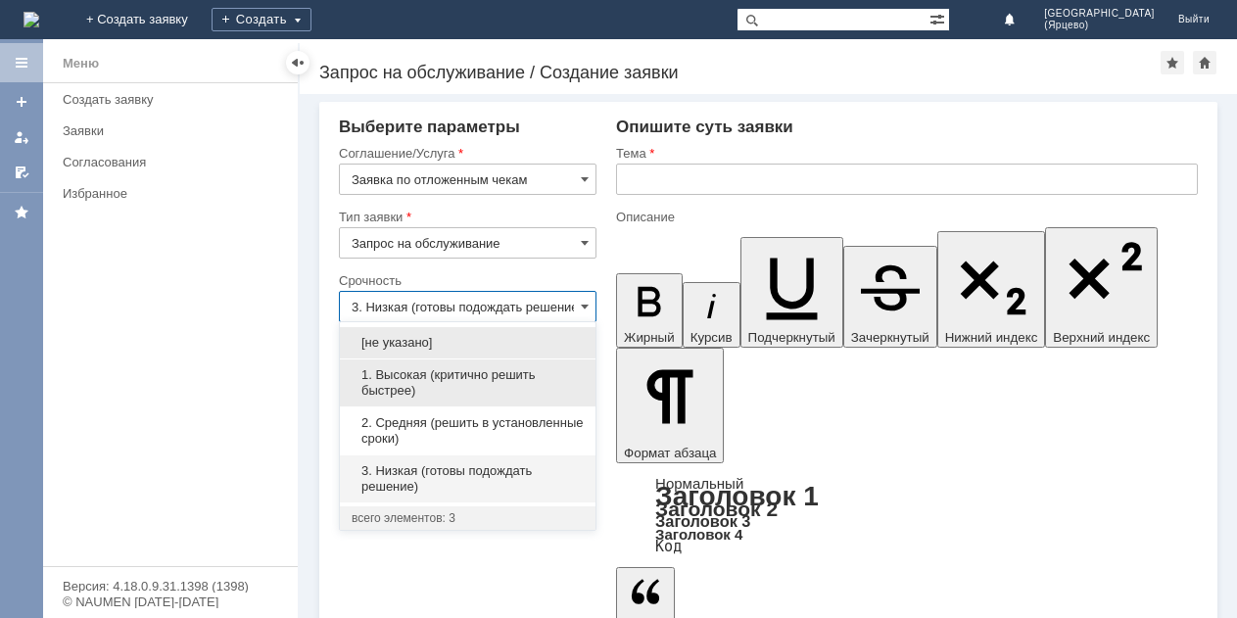  Describe the element at coordinates (174, 99) in the screenshot. I see `div: Создать заявку` at that location.